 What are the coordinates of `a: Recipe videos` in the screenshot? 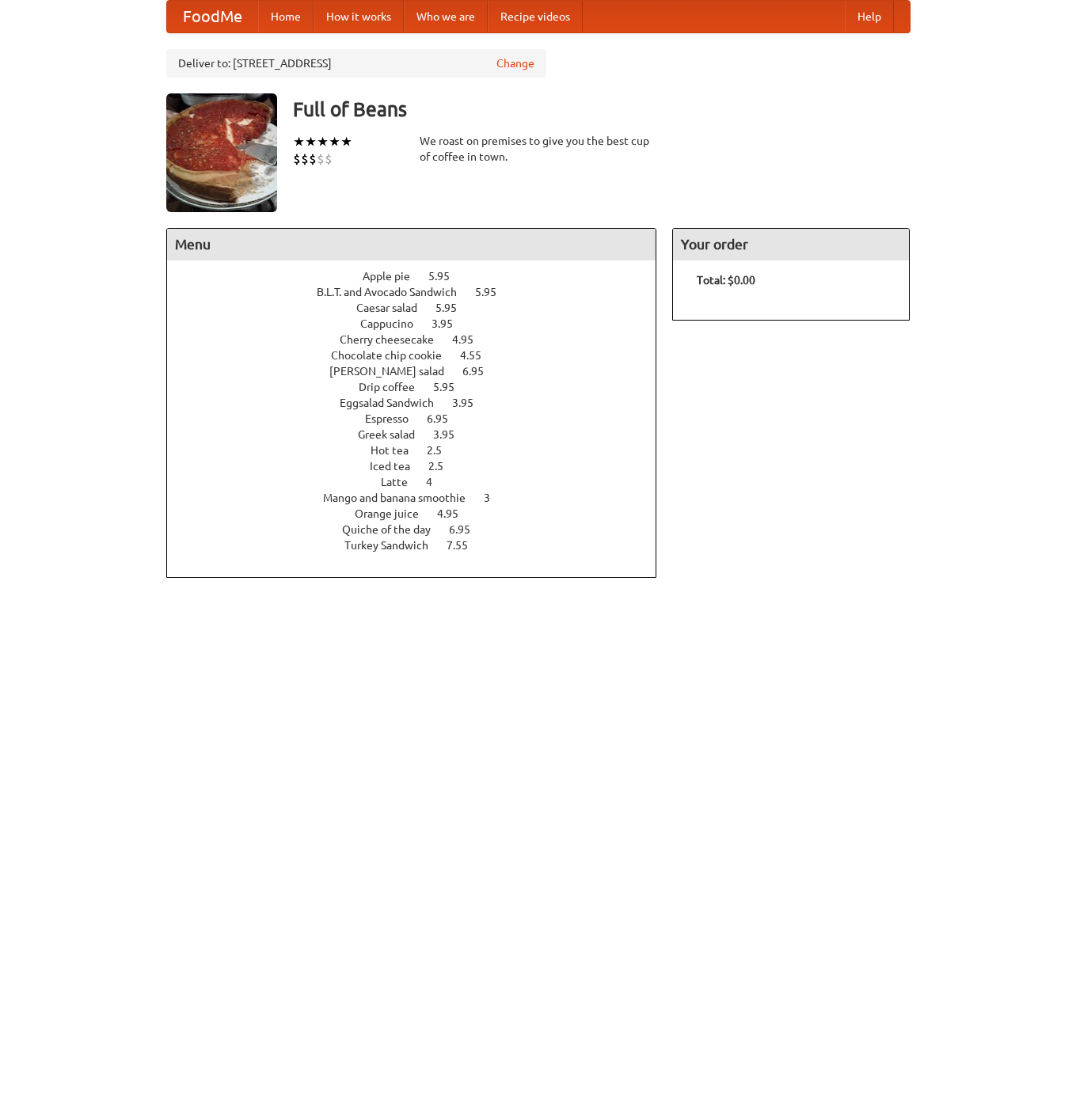 It's located at (536, 17).